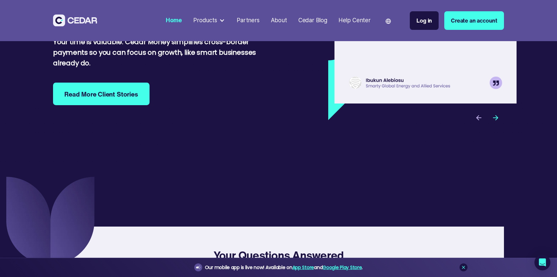  What do you see at coordinates (355, 21) in the screenshot?
I see `a: Help Center` at bounding box center [355, 21].